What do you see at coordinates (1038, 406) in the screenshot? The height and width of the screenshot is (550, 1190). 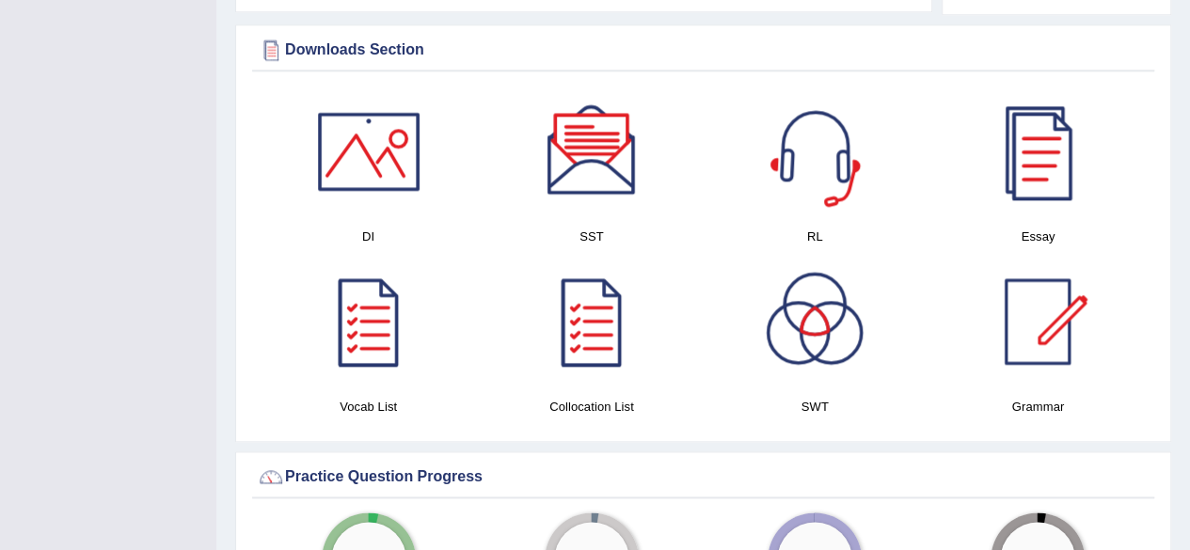 I see `h4: Grammar` at bounding box center [1038, 406].